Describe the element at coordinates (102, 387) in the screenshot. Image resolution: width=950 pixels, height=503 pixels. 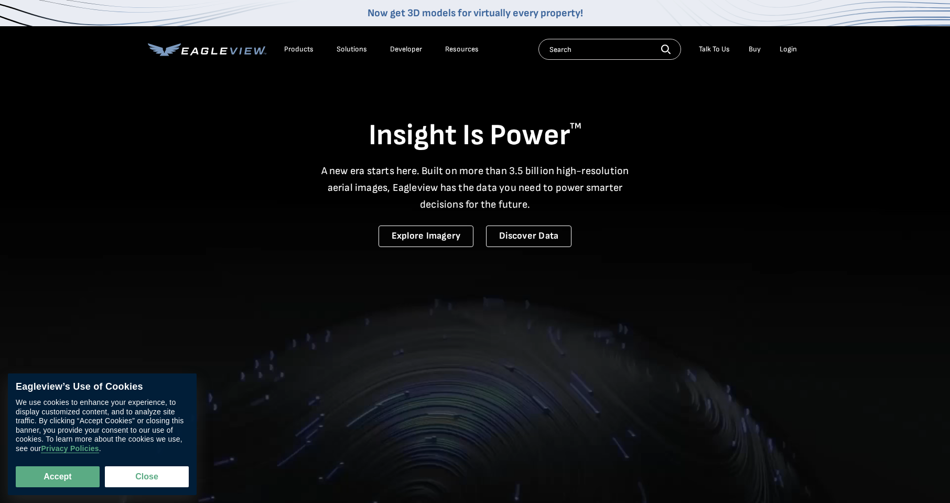
I see `div: Eagleview’s Use of Cookies` at that location.